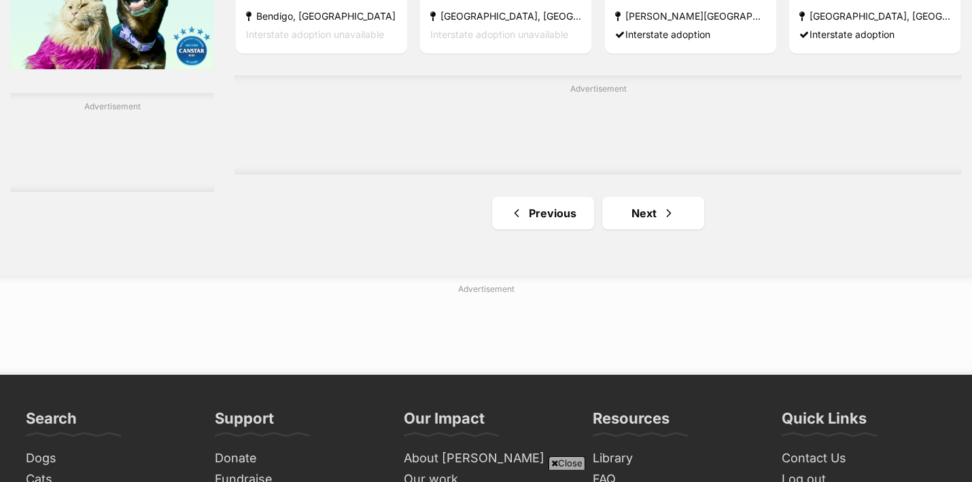 This screenshot has height=482, width=972. What do you see at coordinates (653, 213) in the screenshot?
I see `a: Next page` at bounding box center [653, 213].